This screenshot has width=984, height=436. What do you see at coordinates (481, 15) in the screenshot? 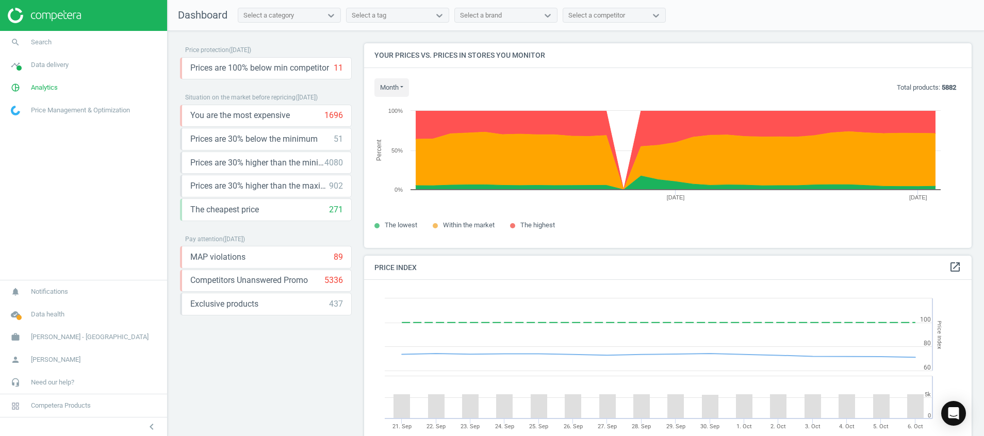
I see `div: Select a brand` at bounding box center [481, 15].